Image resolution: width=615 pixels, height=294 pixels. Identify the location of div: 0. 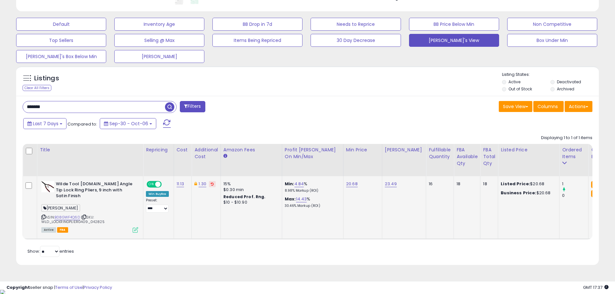
(575, 196).